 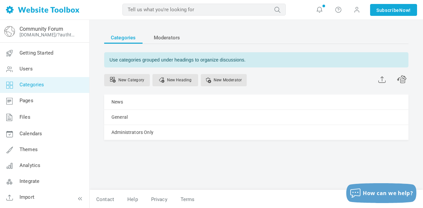 What do you see at coordinates (175, 80) in the screenshot?
I see `a: New Heading` at bounding box center [175, 80].